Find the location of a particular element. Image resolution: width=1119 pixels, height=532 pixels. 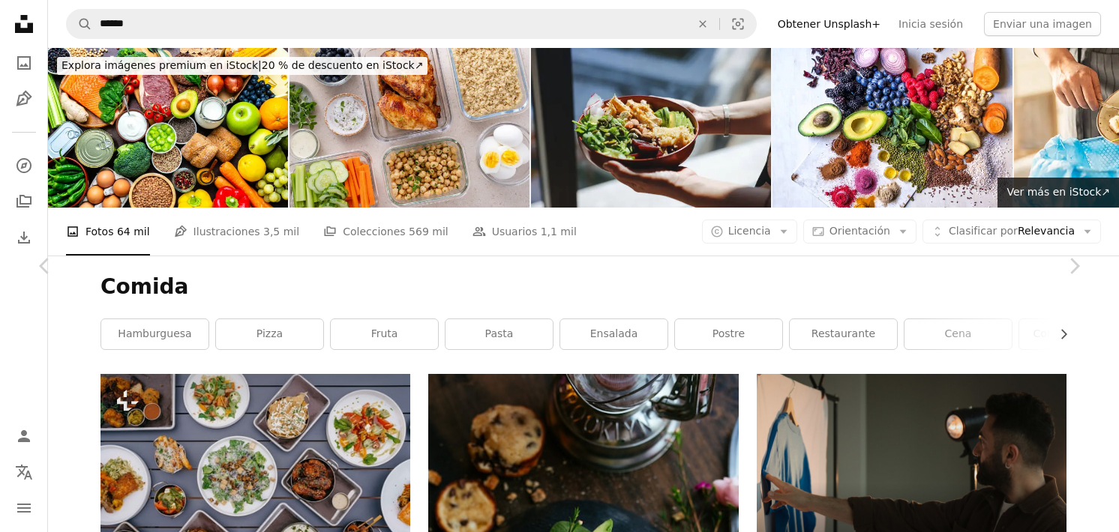

form: Encuentra imágenes en todo el sitio is located at coordinates (411, 24).